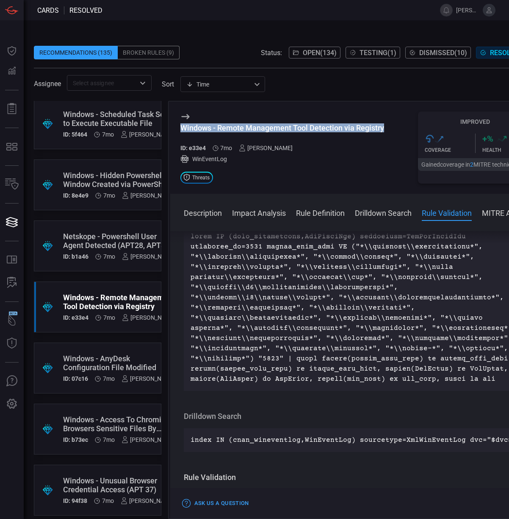 This screenshot has height=519, width=509. What do you see at coordinates (119, 119) in the screenshot?
I see `div: Windows - Scheduled Task Set to Execute Executable File` at bounding box center [119, 119].